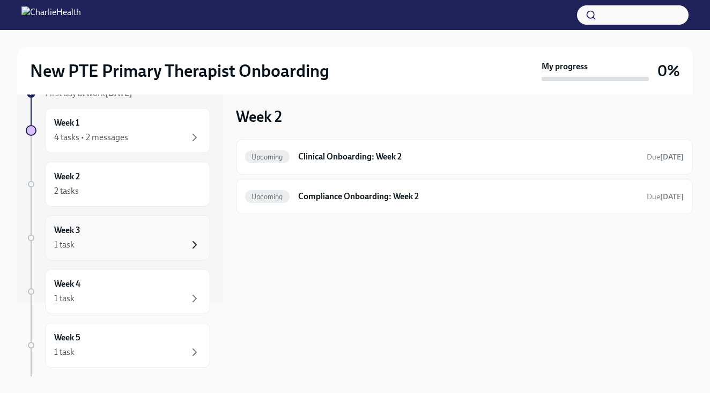 This screenshot has width=710, height=393. I want to click on h6: Compliance Onboarding: Week 2, so click(468, 196).